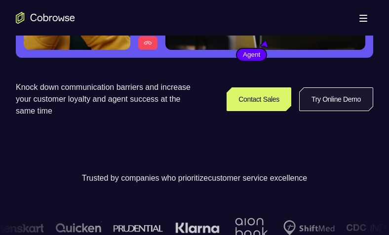 This screenshot has height=235, width=389. What do you see at coordinates (258, 99) in the screenshot?
I see `a: Contact Sales` at bounding box center [258, 99].